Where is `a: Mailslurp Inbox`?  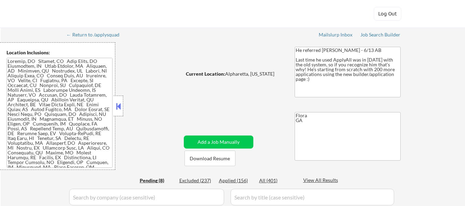
a: Mailslurp Inbox is located at coordinates (336, 35).